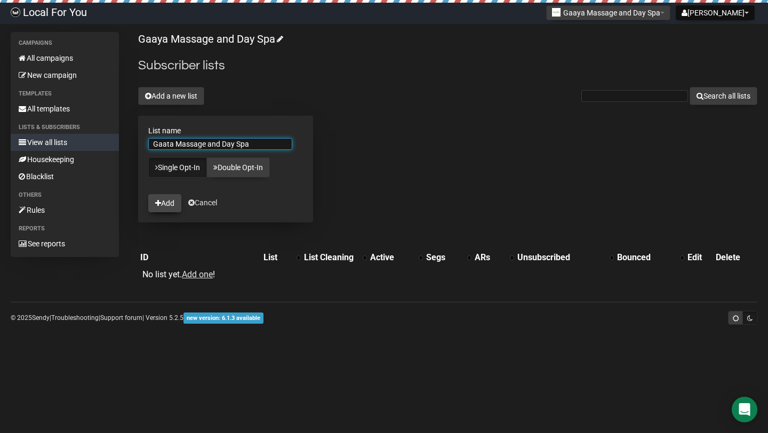 Image resolution: width=768 pixels, height=433 pixels. I want to click on div: ID, so click(199, 257).